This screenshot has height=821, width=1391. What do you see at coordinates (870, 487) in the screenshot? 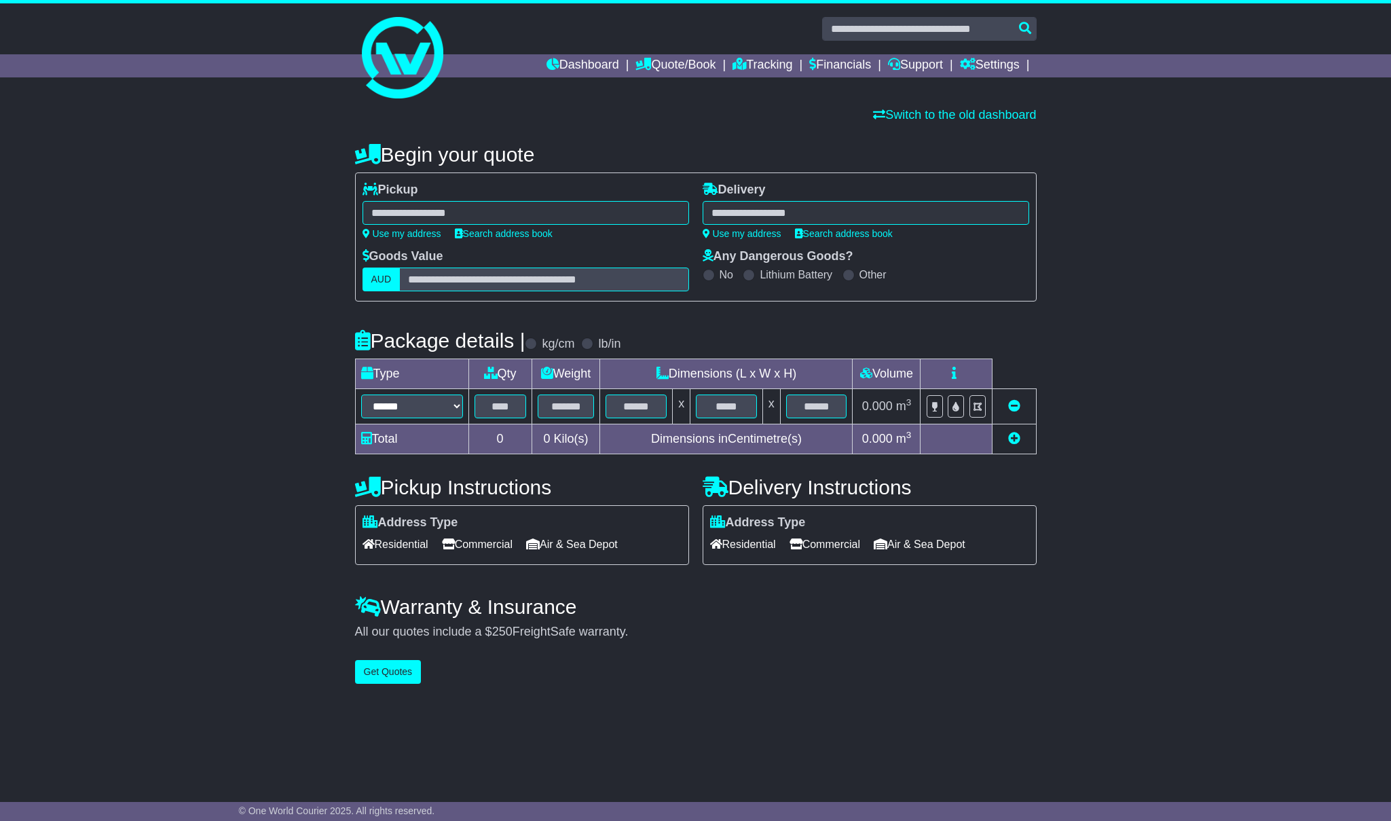
I see `h4: Delivery Instructions` at bounding box center [870, 487].